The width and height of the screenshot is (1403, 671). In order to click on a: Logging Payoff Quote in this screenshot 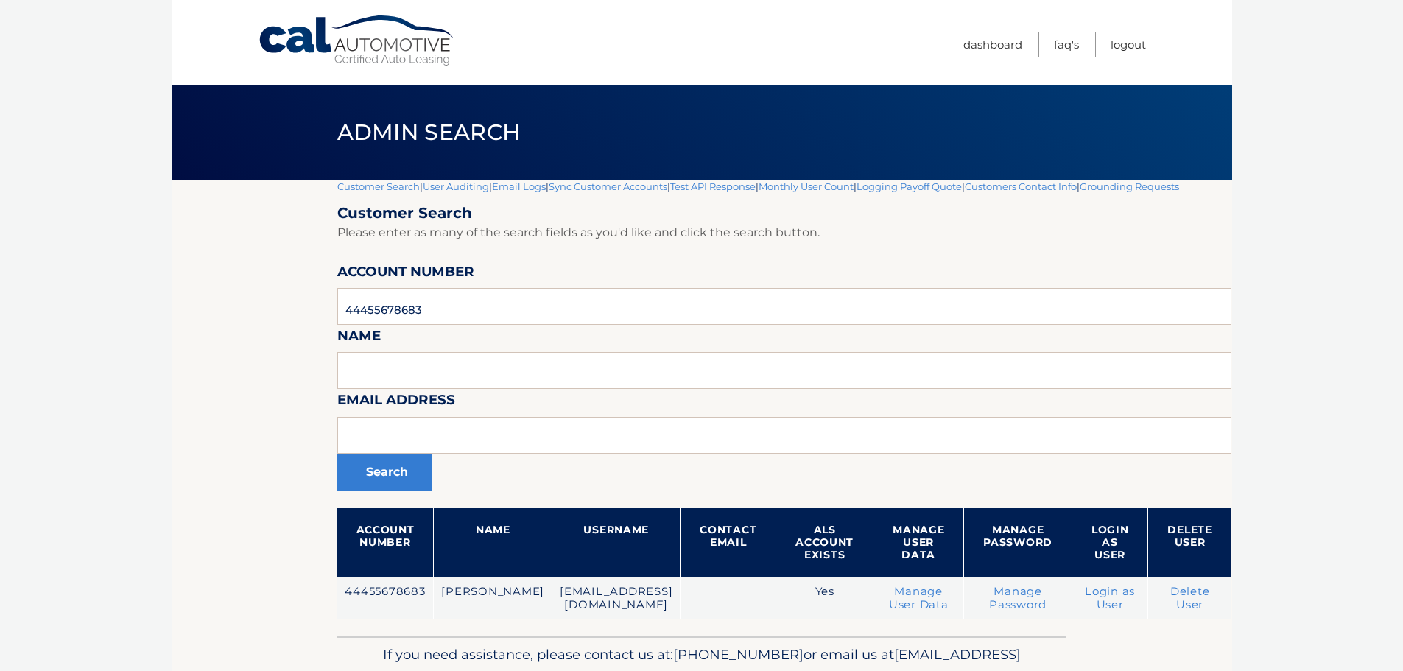, I will do `click(909, 186)`.